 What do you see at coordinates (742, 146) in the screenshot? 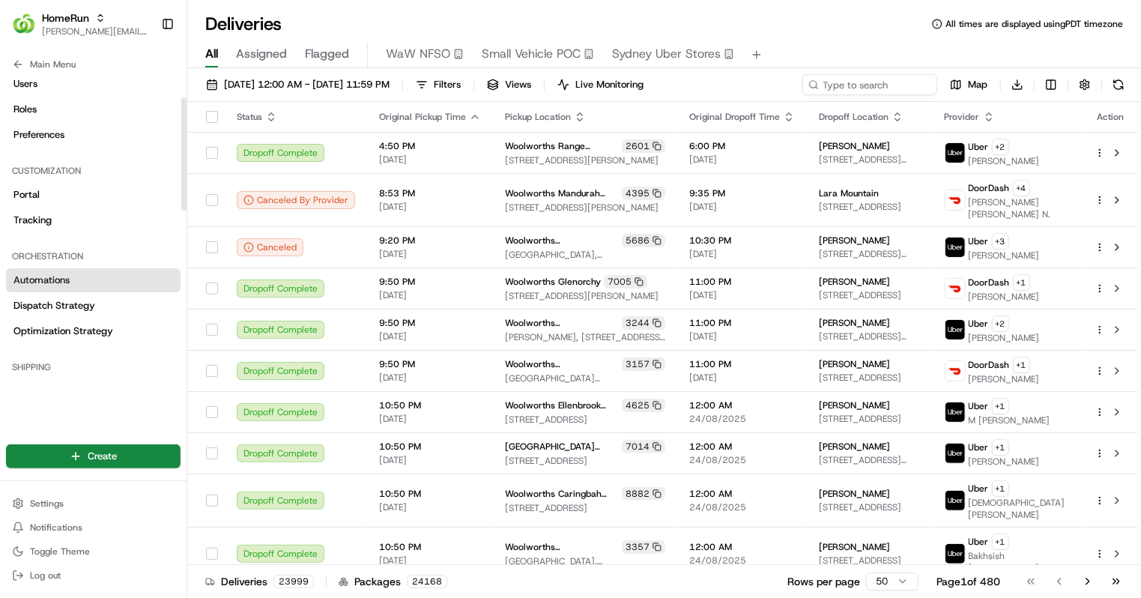
I see `span: 6:00 PM` at bounding box center [742, 146].